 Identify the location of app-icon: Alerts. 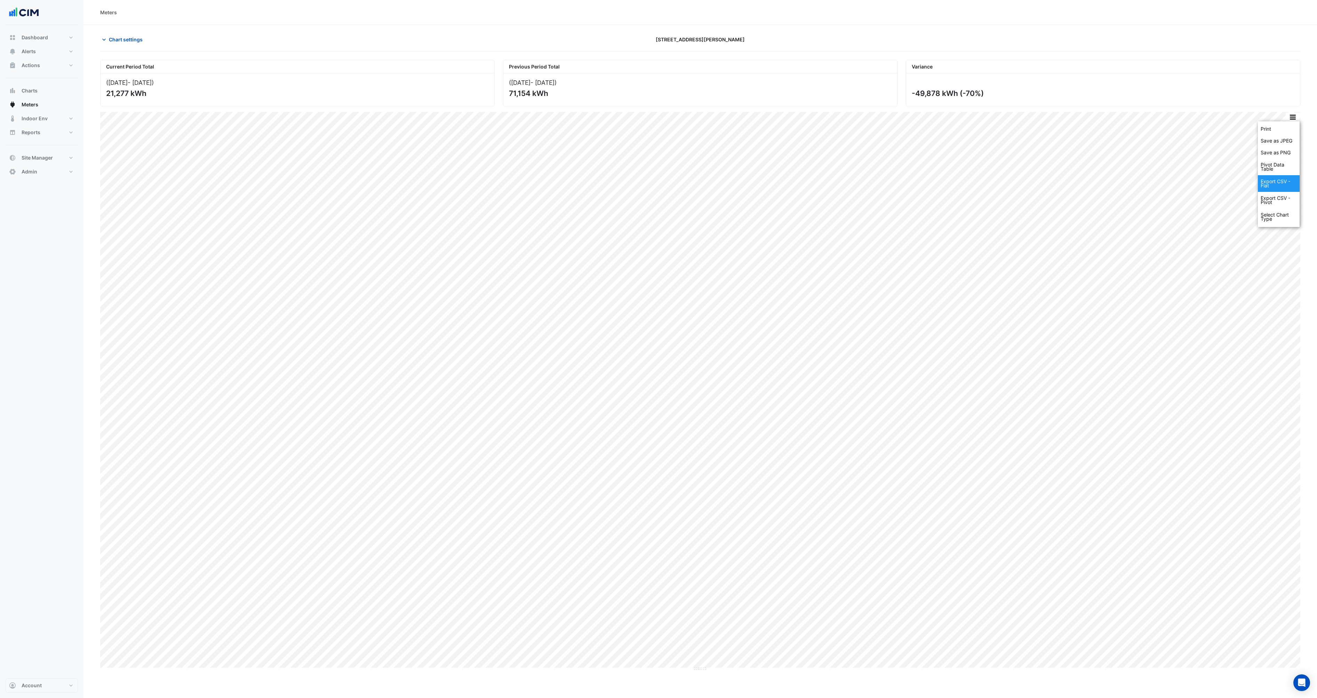
(13, 51).